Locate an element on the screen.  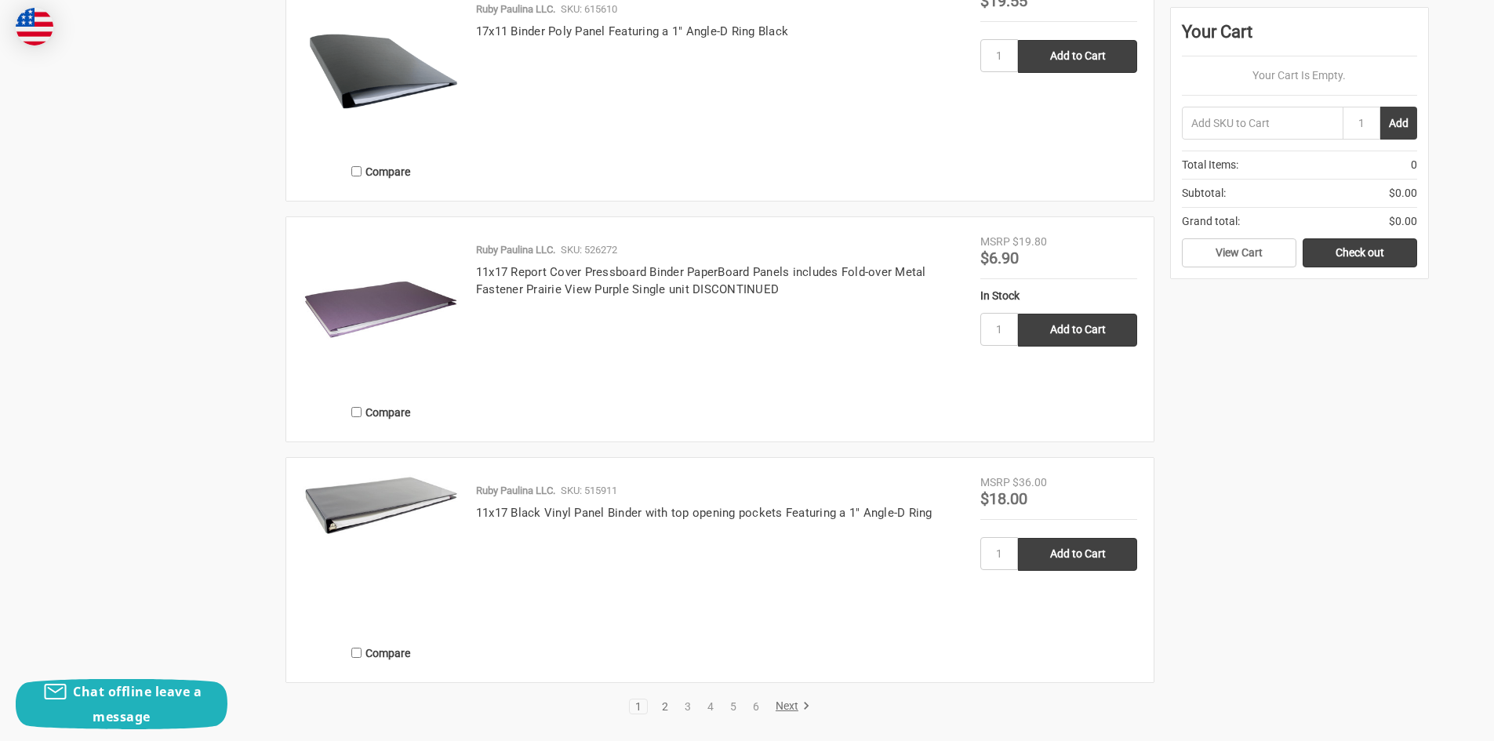
a: View Cart is located at coordinates (1239, 253).